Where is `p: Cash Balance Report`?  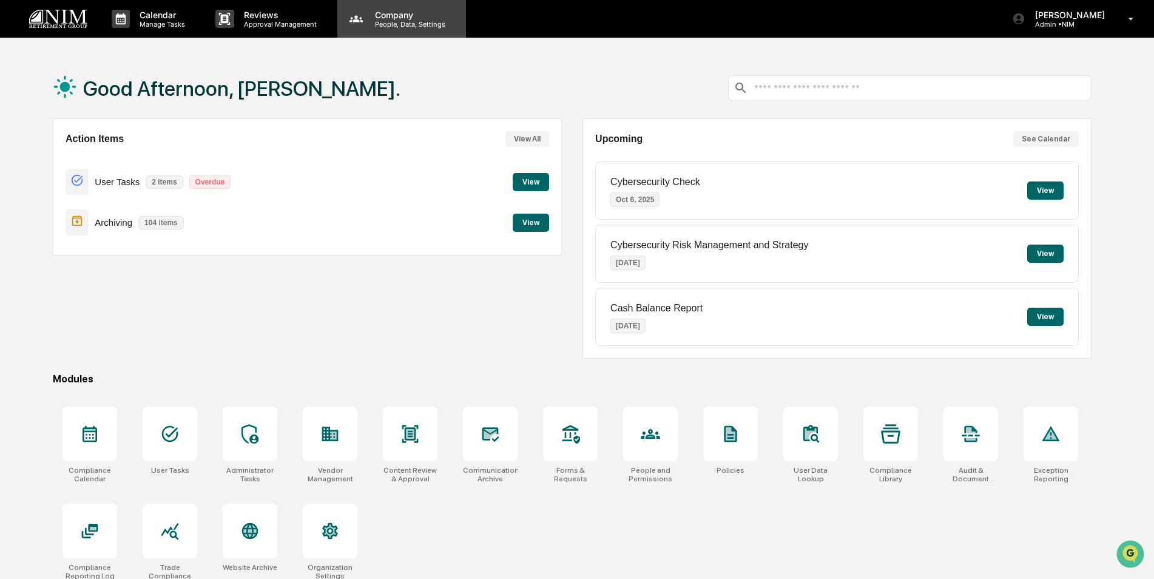 p: Cash Balance Report is located at coordinates (656, 308).